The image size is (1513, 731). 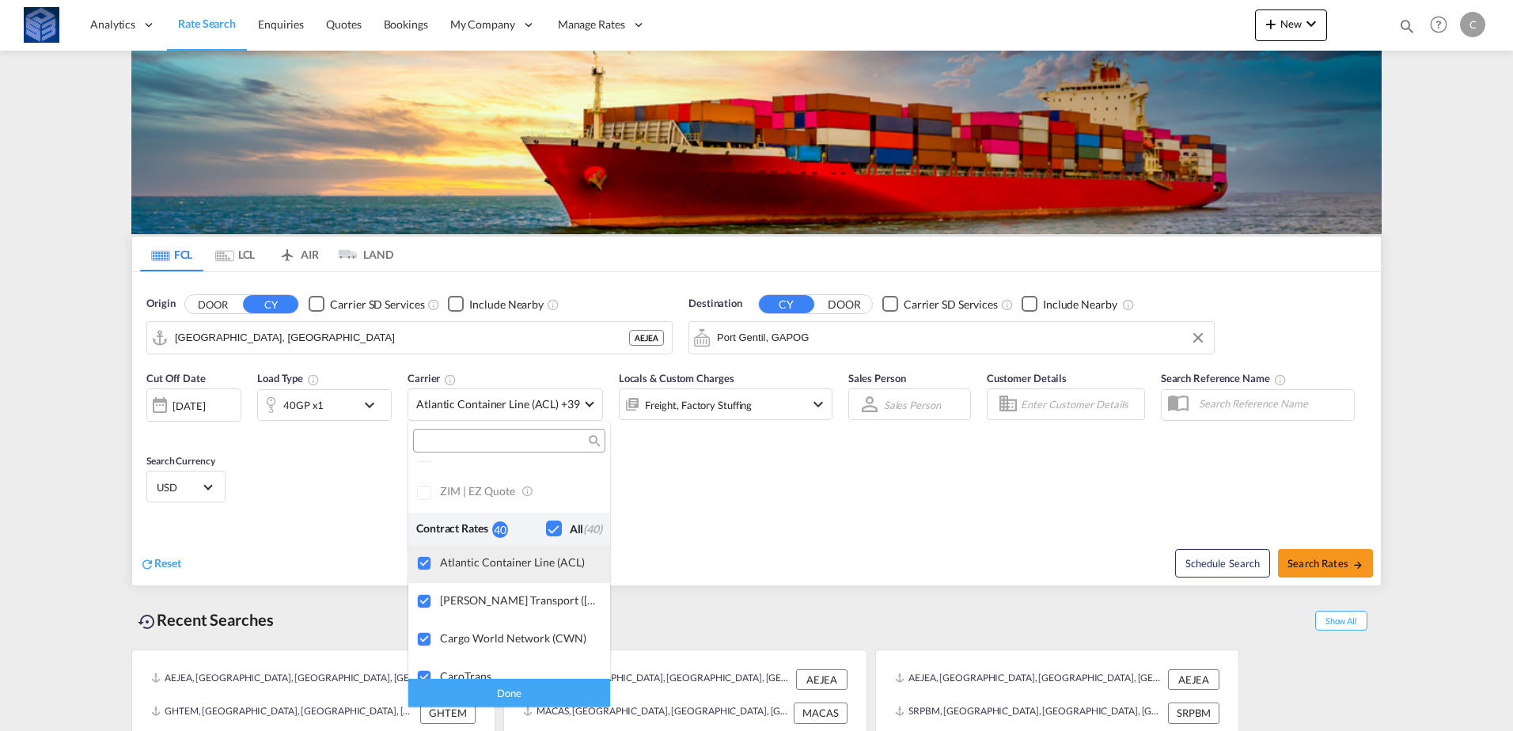 What do you see at coordinates (529, 491) in the screenshot?
I see `md-icon: s18 icon-information-outline` at bounding box center [529, 491].